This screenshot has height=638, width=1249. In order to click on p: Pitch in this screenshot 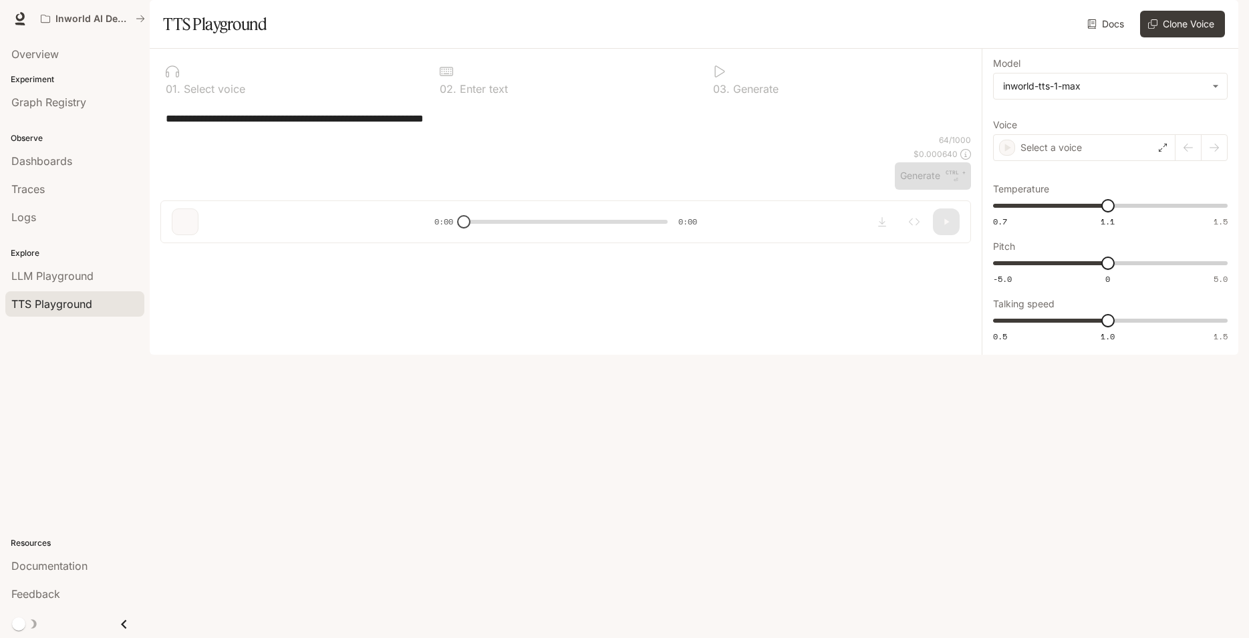, I will do `click(1004, 247)`.